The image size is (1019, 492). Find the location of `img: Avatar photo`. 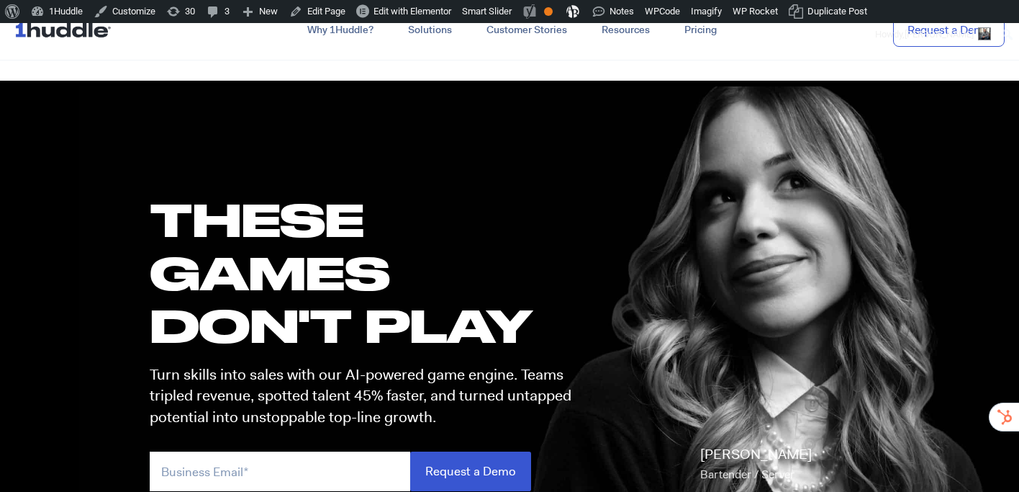

img: Avatar photo is located at coordinates (985, 34).